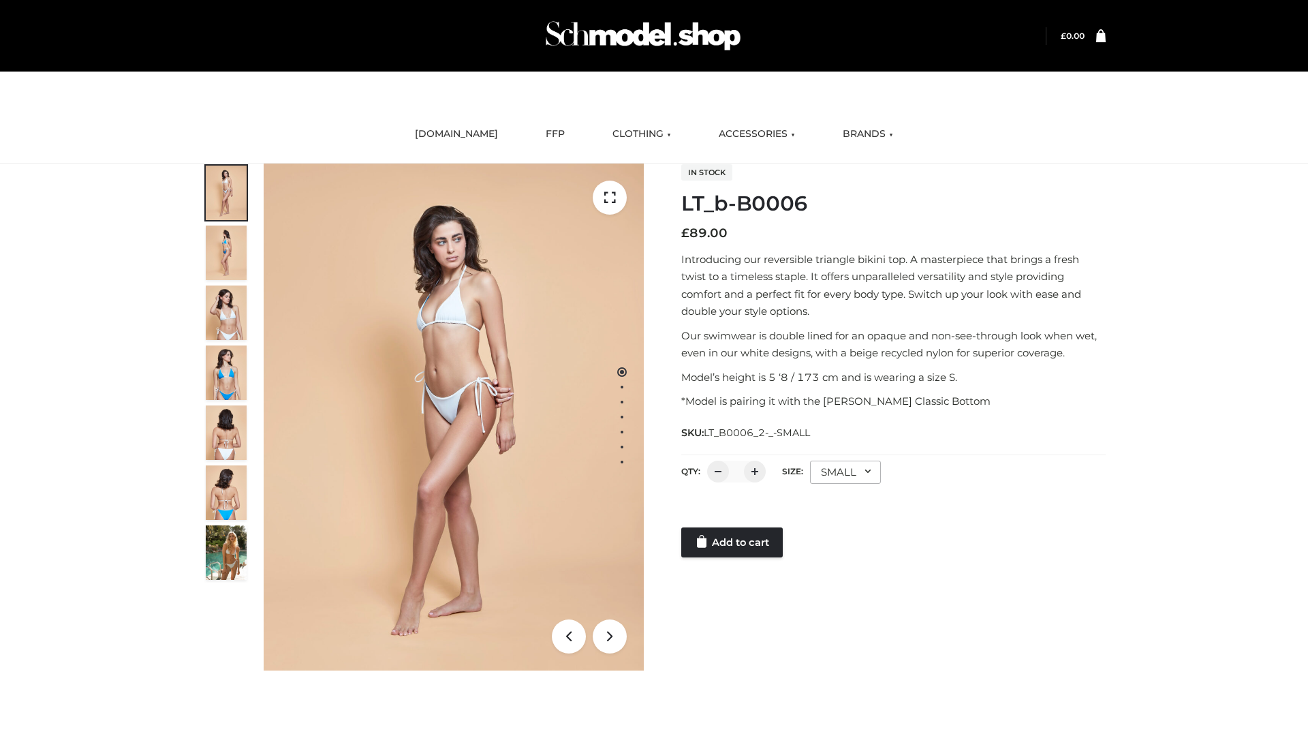 Image resolution: width=1308 pixels, height=736 pixels. I want to click on a: ACCESSORIES, so click(757, 134).